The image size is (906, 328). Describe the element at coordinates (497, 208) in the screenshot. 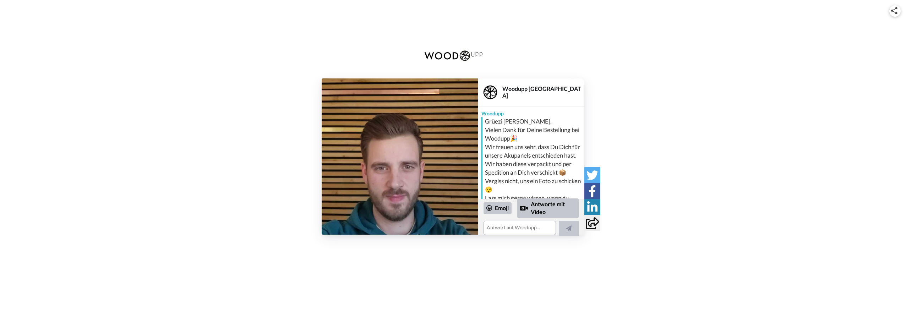

I see `div: Emoji` at that location.